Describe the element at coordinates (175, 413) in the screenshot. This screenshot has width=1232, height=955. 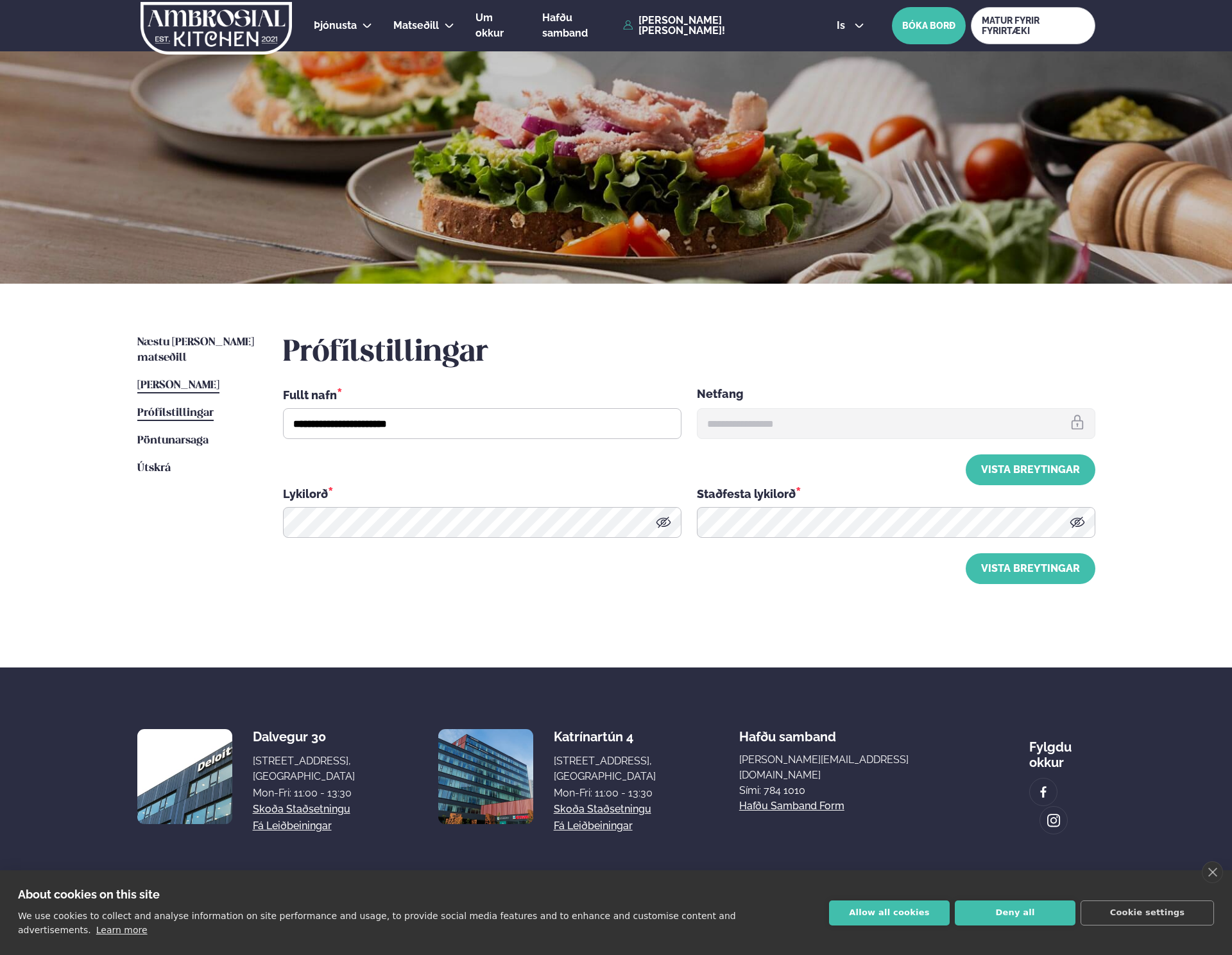
I see `span: Prófílstillingar` at that location.